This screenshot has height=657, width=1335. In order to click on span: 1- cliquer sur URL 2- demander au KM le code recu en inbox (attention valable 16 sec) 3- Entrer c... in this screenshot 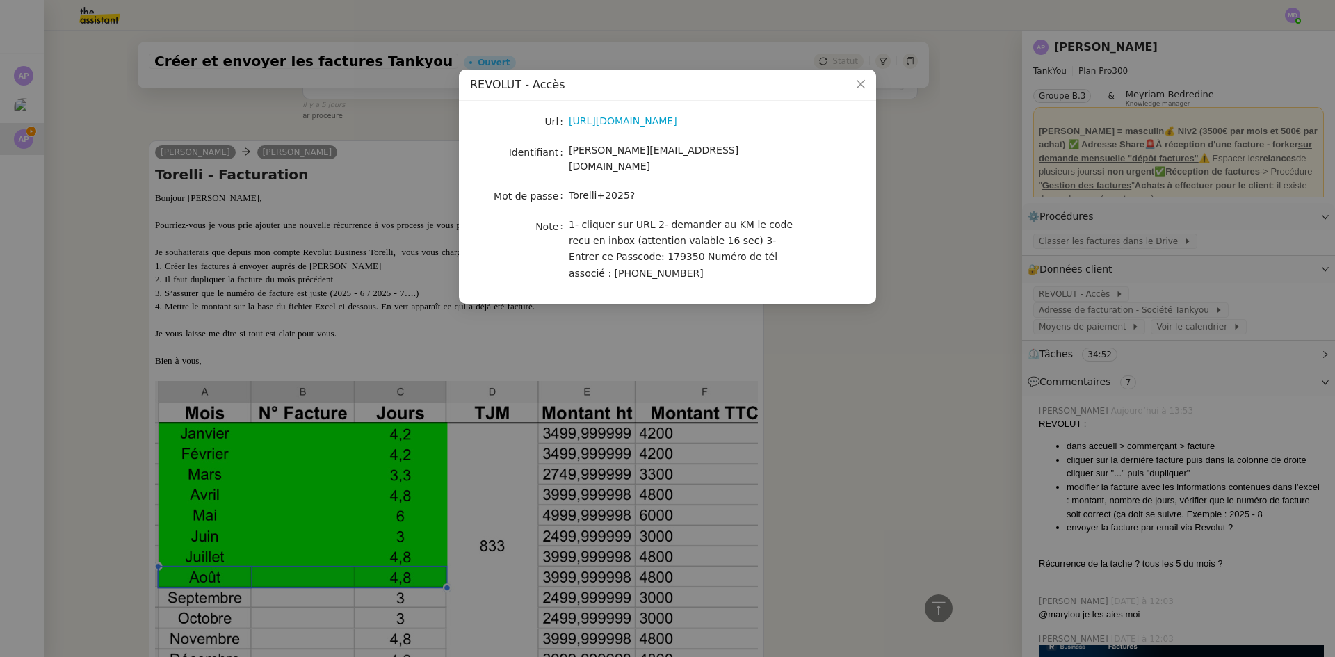, I will do `click(681, 249)`.